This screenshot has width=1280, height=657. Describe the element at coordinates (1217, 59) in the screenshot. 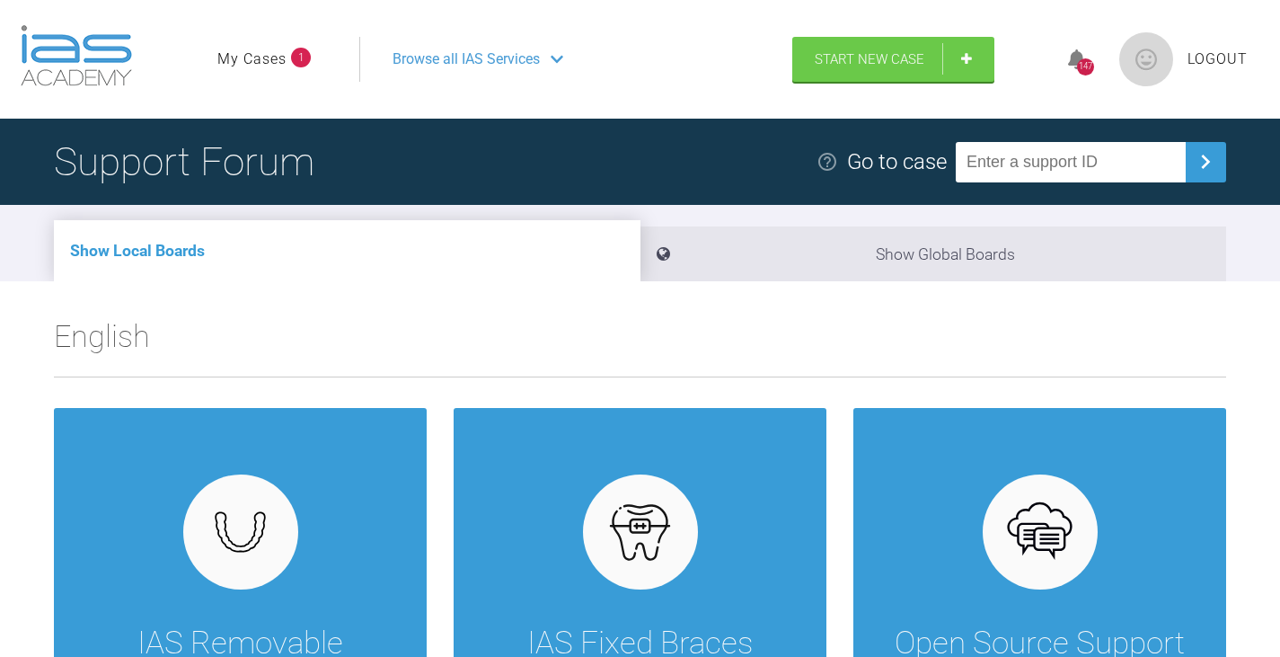

I see `span: Logout` at that location.